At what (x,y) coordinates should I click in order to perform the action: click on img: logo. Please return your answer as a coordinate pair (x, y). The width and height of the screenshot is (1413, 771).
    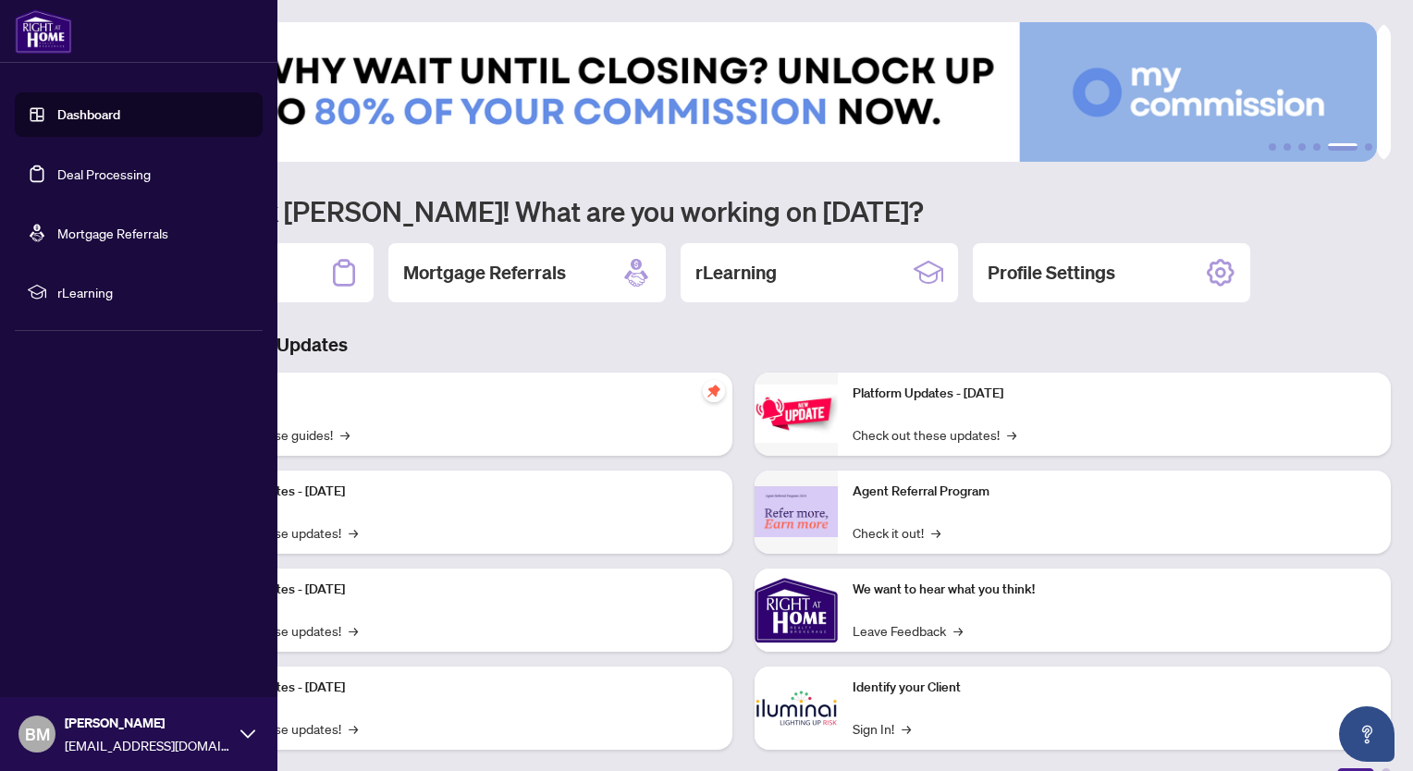
    Looking at the image, I should click on (43, 31).